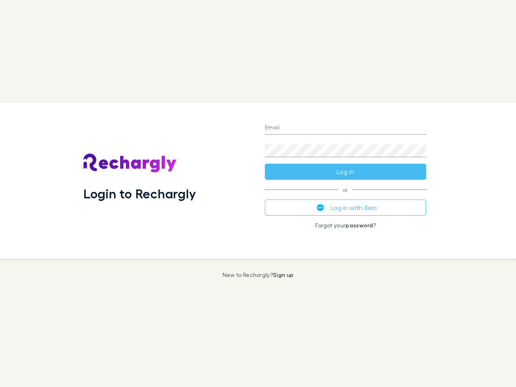 The height and width of the screenshot is (387, 516). Describe the element at coordinates (359, 225) in the screenshot. I see `a: password` at that location.